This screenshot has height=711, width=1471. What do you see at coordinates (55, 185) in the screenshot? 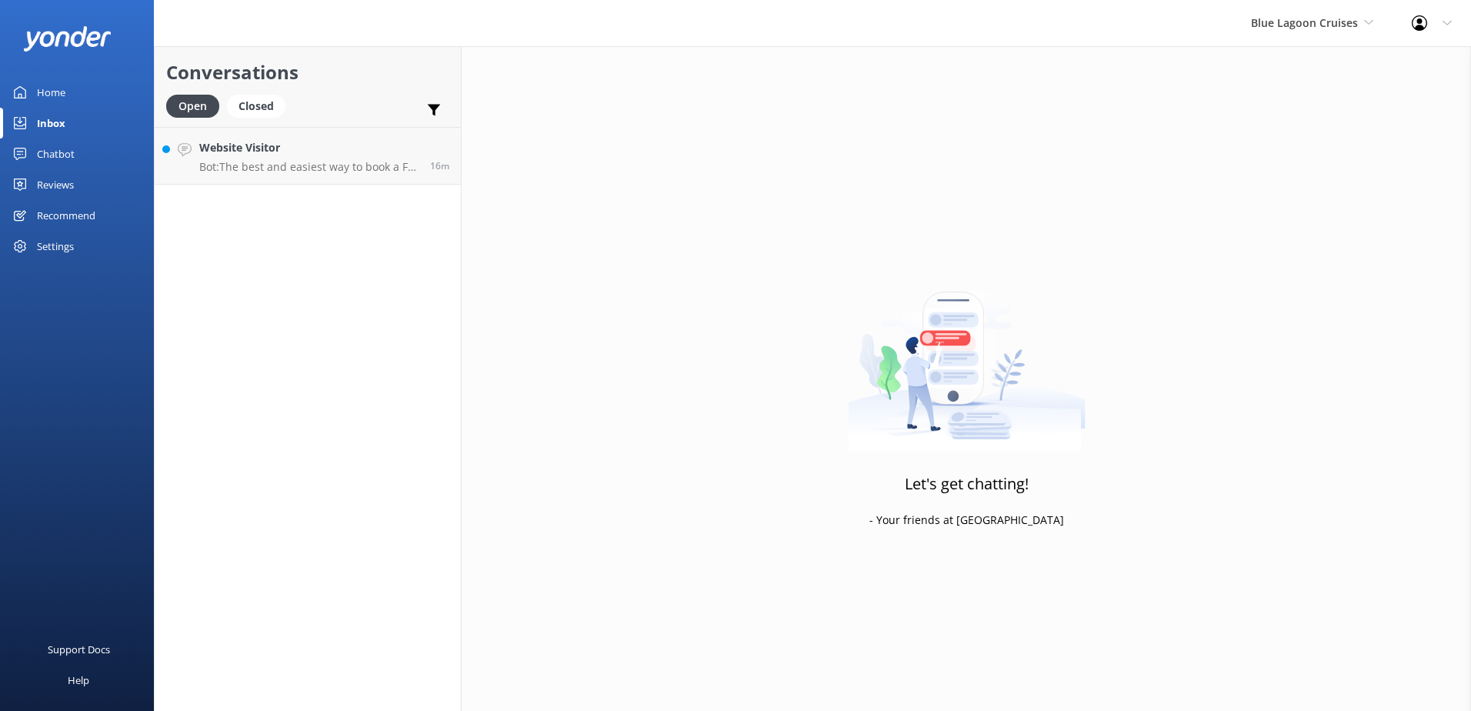
I see `div: Reviews` at bounding box center [55, 185].